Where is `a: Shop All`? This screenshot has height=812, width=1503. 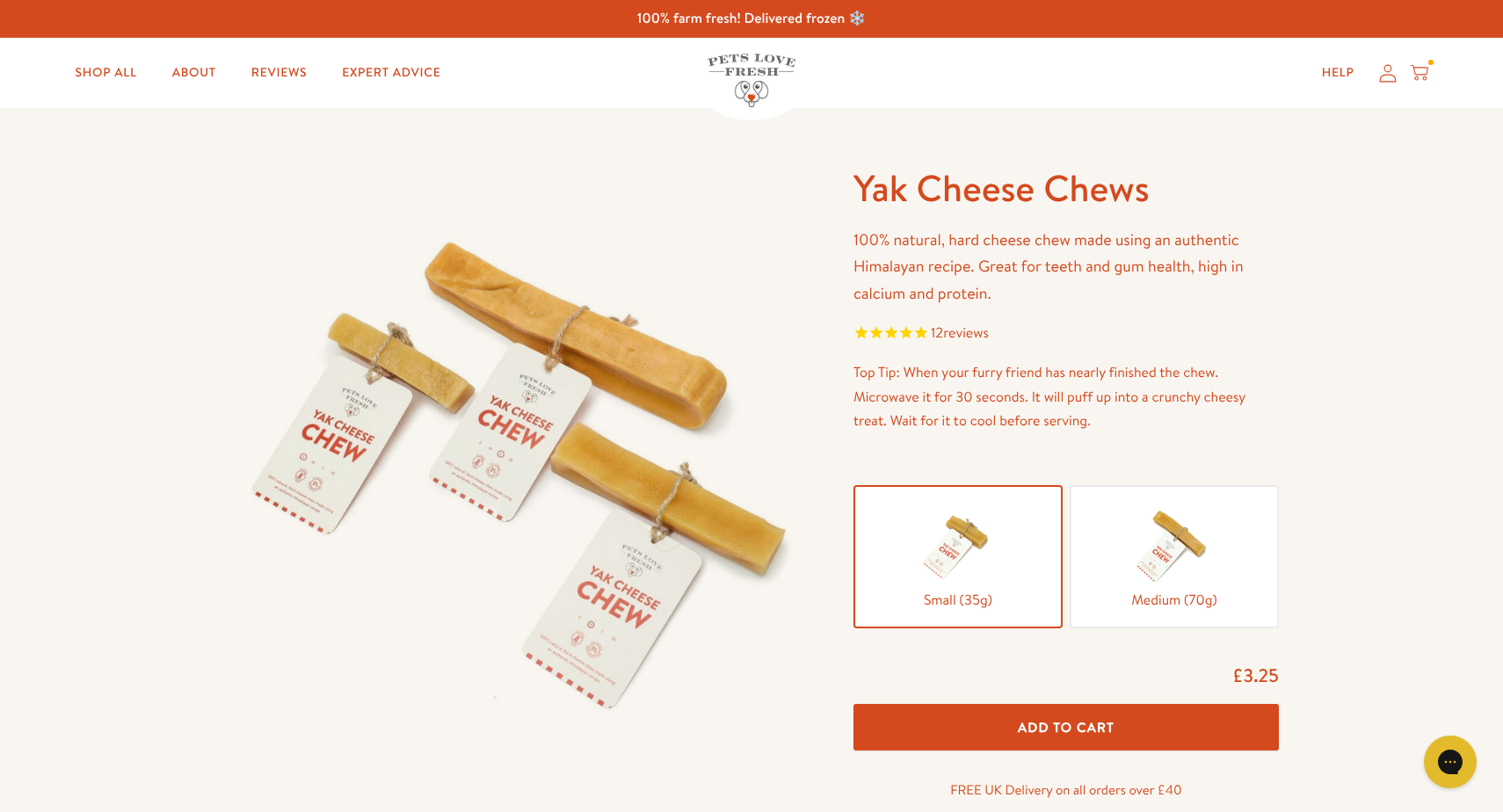 a: Shop All is located at coordinates (107, 73).